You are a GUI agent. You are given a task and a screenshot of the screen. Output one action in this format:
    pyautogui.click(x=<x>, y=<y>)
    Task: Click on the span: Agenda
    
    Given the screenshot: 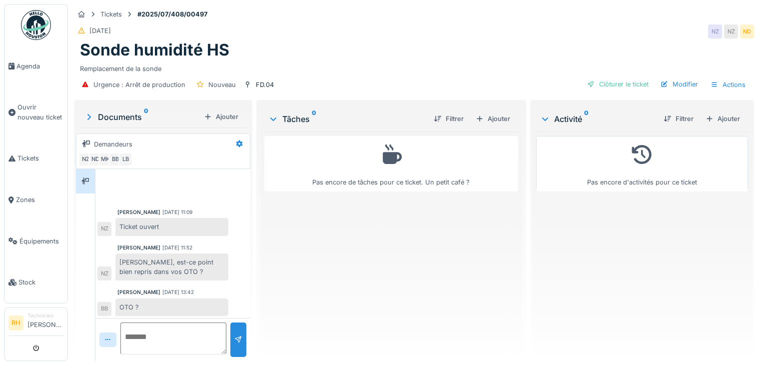 What is the action you would take?
    pyautogui.click(x=40, y=66)
    